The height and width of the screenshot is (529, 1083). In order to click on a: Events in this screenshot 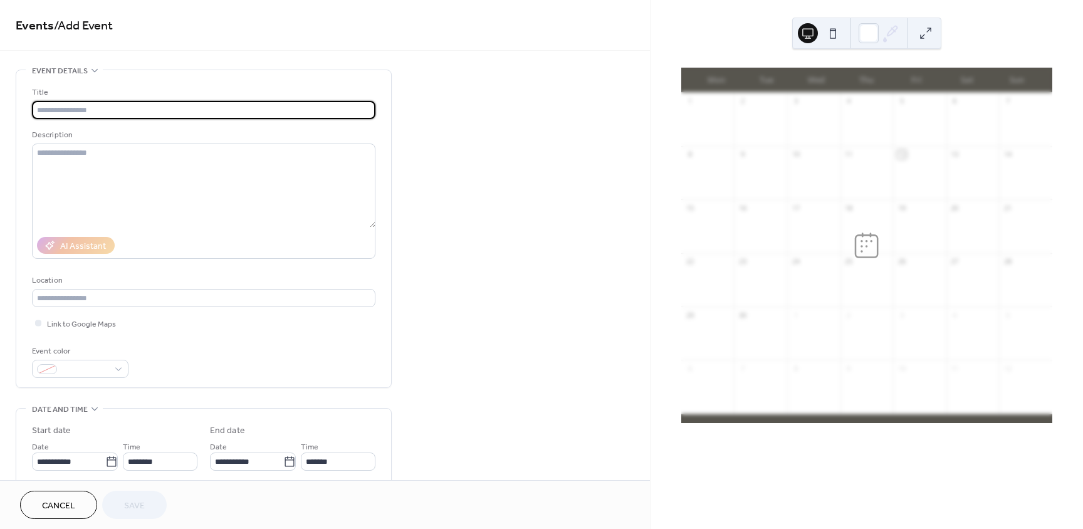, I will do `click(34, 26)`.